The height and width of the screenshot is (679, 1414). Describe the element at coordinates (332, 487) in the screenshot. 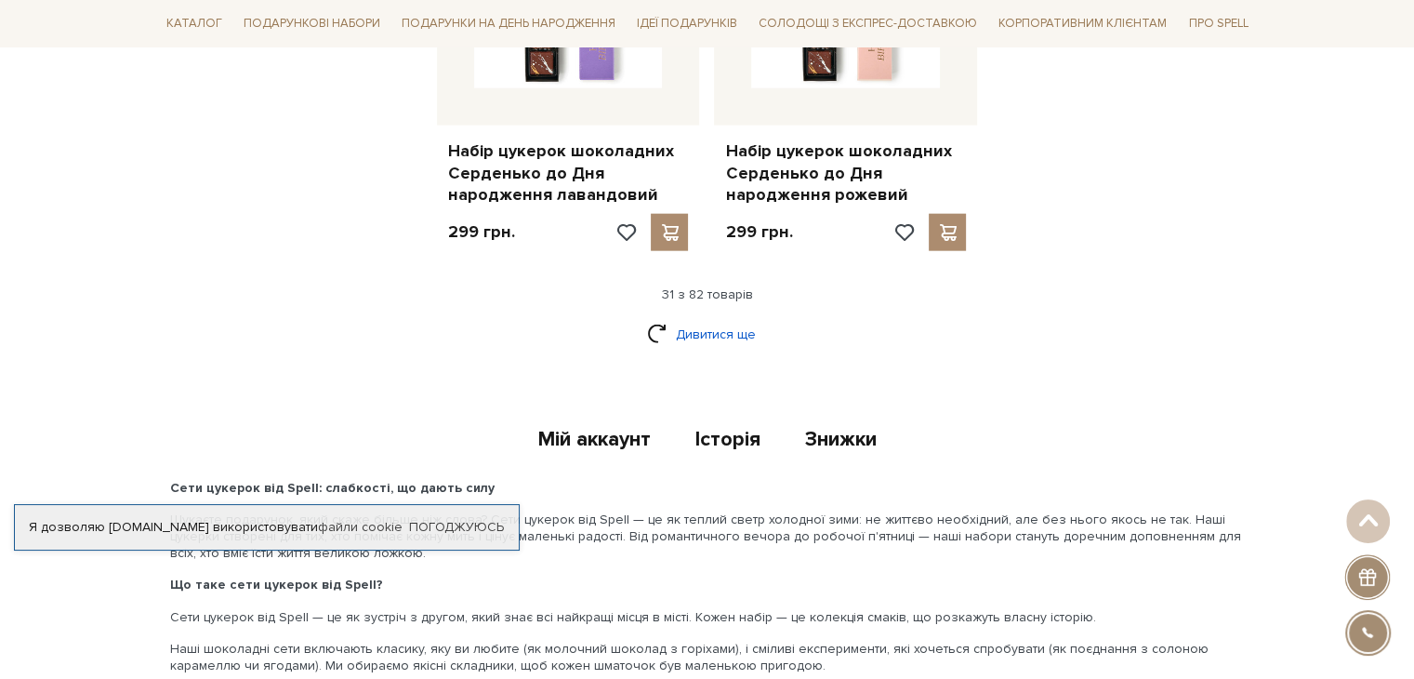

I see `b: Сети цукерок від Spell: слабкості, що дають силу` at that location.